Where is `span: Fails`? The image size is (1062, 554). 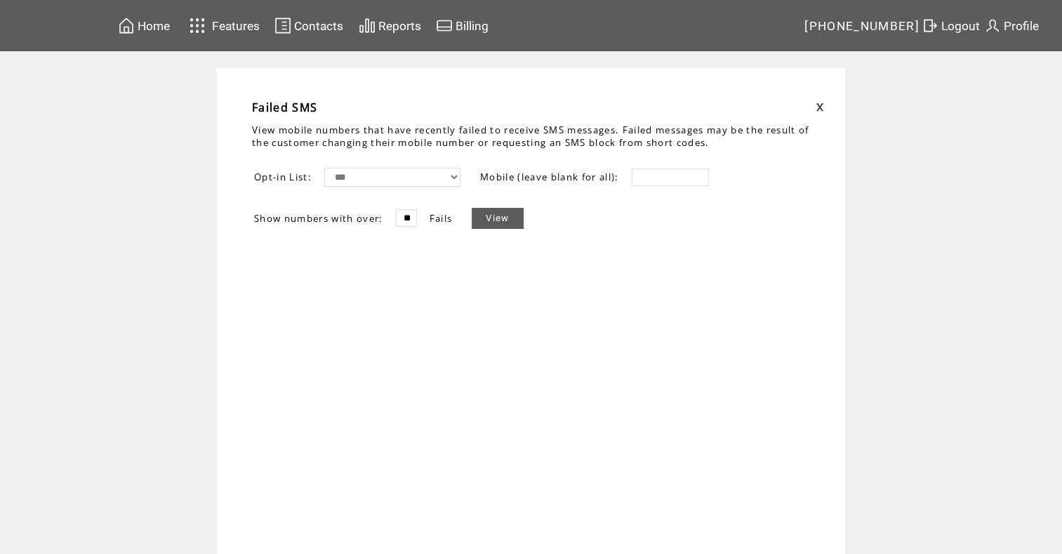
span: Fails is located at coordinates (441, 218).